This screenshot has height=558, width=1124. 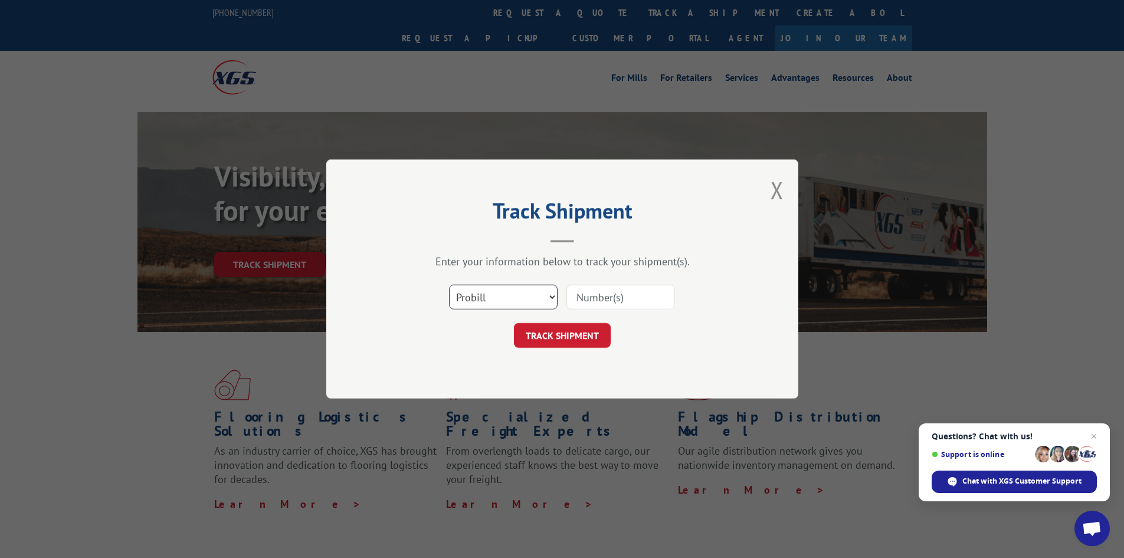 I want to click on span: Close chat, so click(x=1094, y=436).